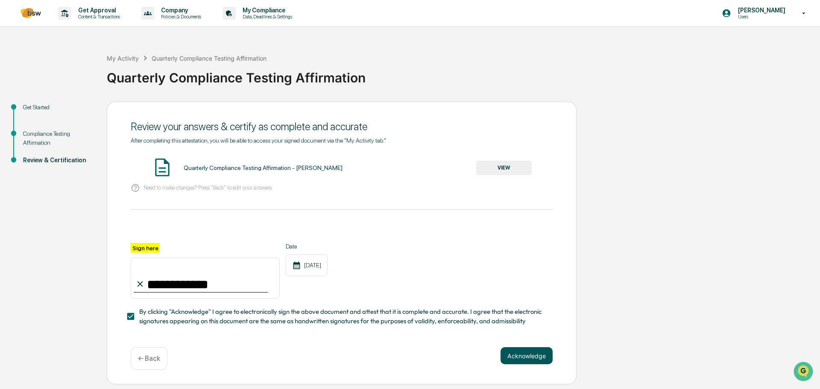 The image size is (820, 389). What do you see at coordinates (98, 17) in the screenshot?
I see `p: Content & Transactions` at bounding box center [98, 17].